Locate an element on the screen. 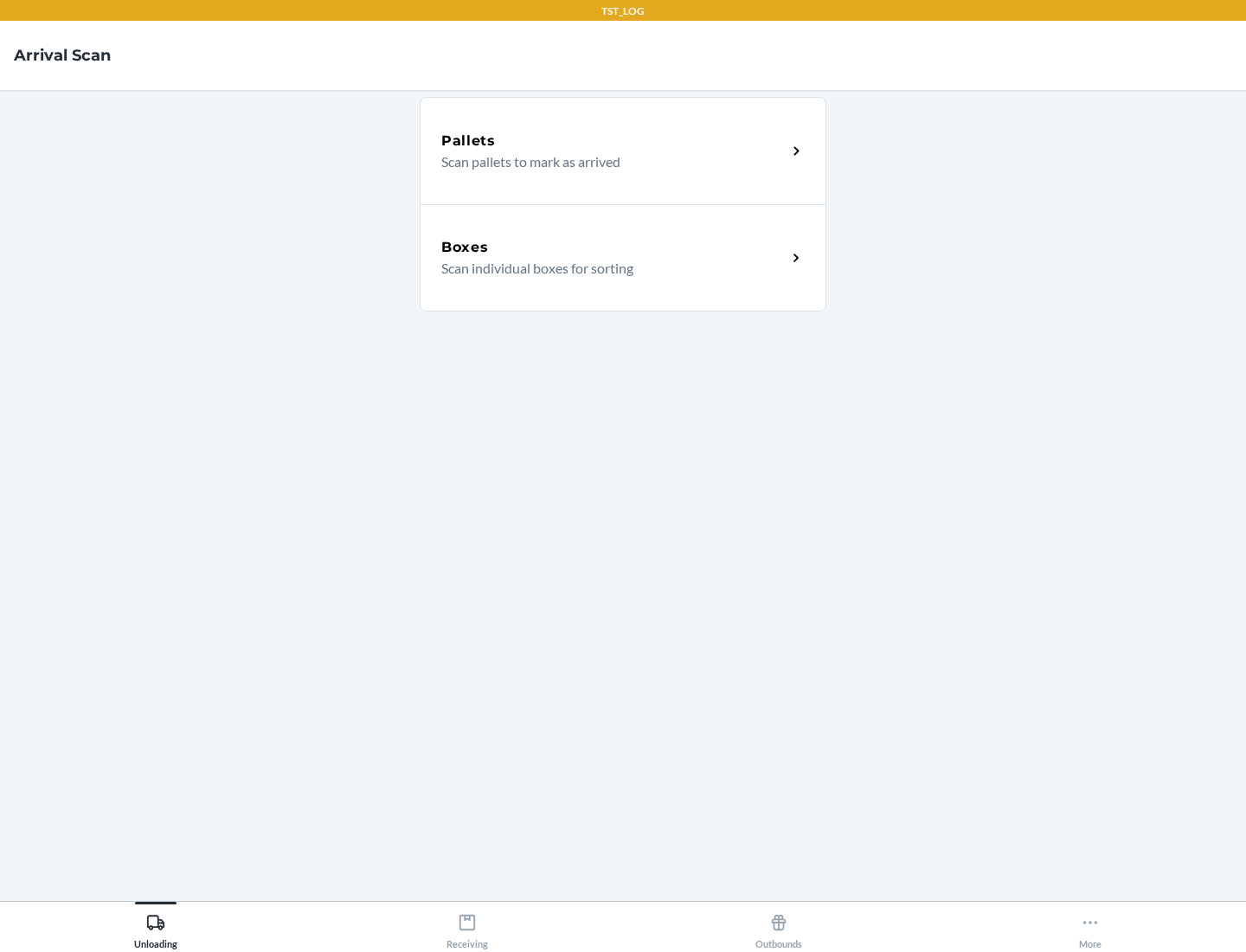 The width and height of the screenshot is (1246, 952). button: Outbounds is located at coordinates (779, 925).